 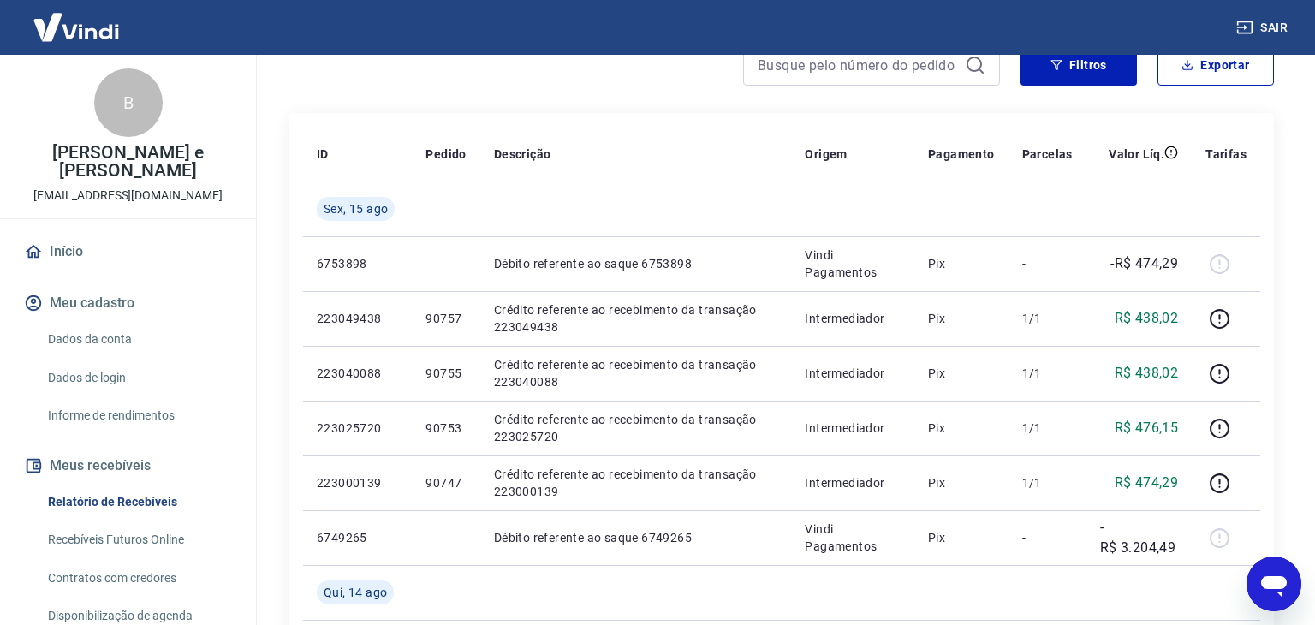 What do you see at coordinates (1144, 264) in the screenshot?
I see `p: -R$ 474,29` at bounding box center [1144, 264].